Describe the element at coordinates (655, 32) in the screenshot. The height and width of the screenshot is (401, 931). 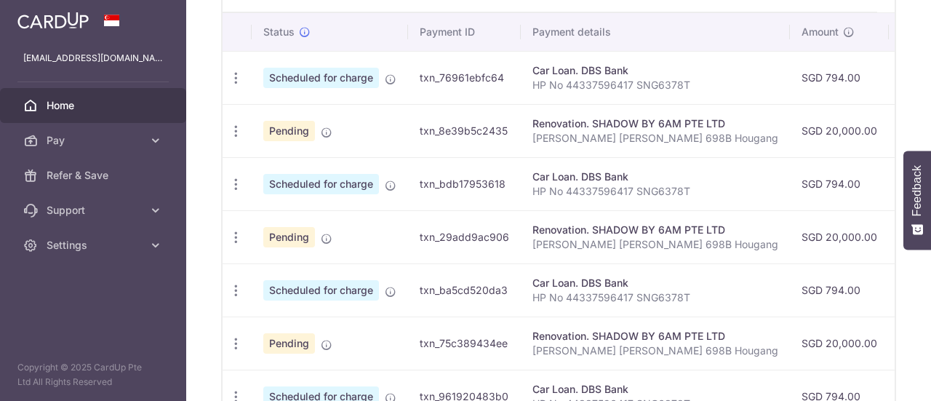
I see `th: Payment details` at that location.